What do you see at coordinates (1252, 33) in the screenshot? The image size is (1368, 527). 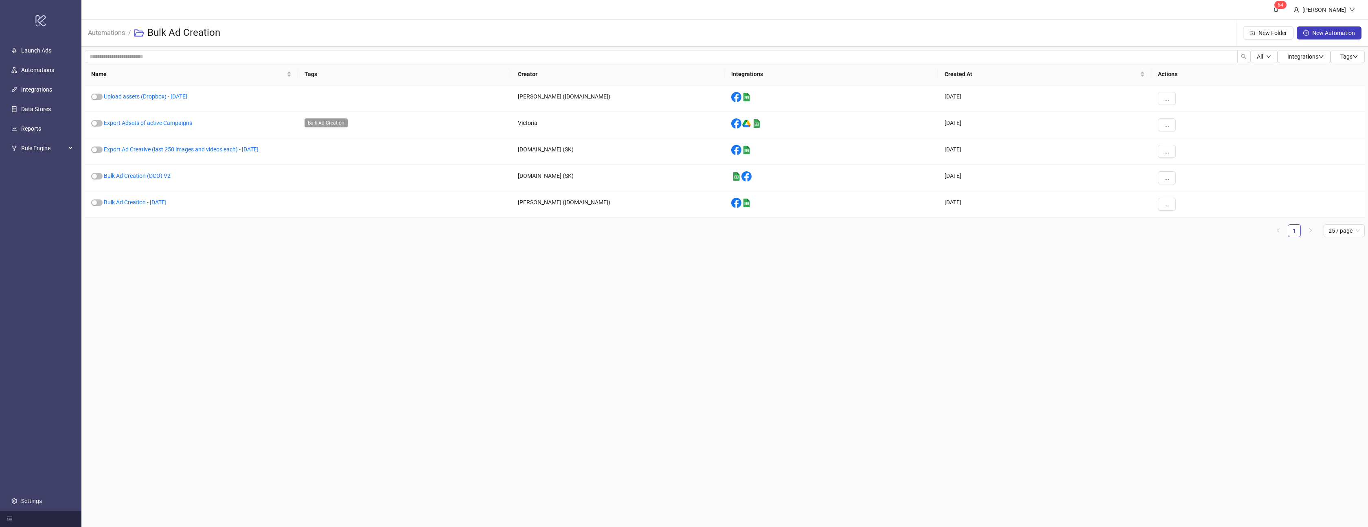 I see `span: folder-add` at bounding box center [1252, 33].